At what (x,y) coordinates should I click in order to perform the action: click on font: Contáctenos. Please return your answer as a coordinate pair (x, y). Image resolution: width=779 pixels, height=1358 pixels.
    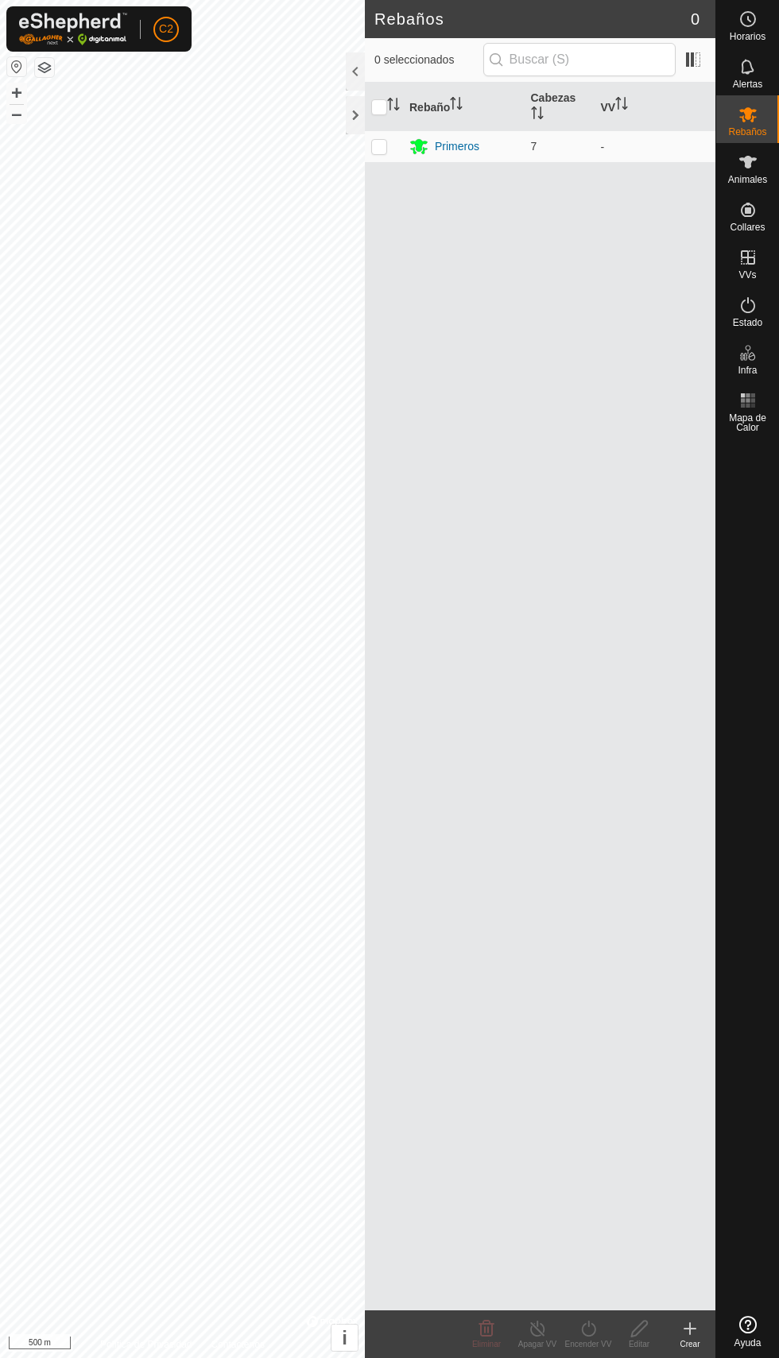
    Looking at the image, I should click on (238, 1344).